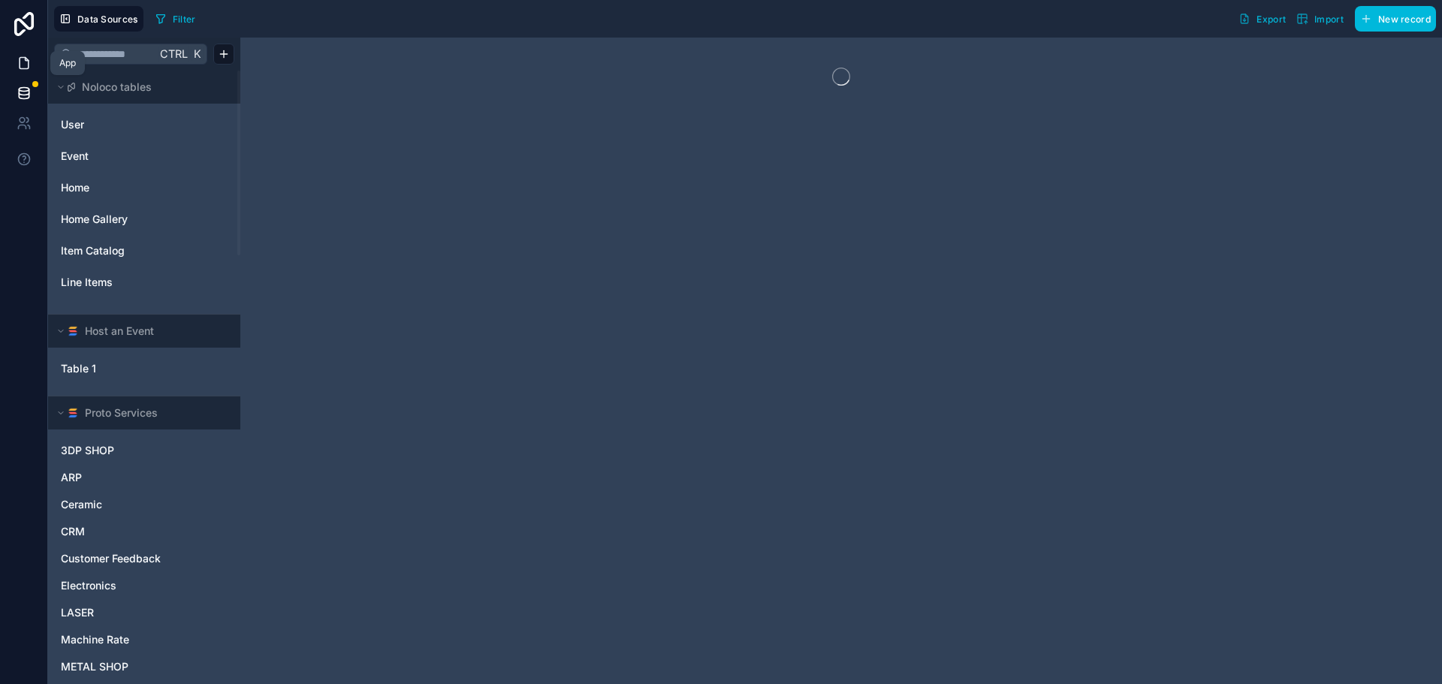 The height and width of the screenshot is (684, 1442). What do you see at coordinates (140, 413) in the screenshot?
I see `button: SmartSuite logoProto Services` at bounding box center [140, 413].